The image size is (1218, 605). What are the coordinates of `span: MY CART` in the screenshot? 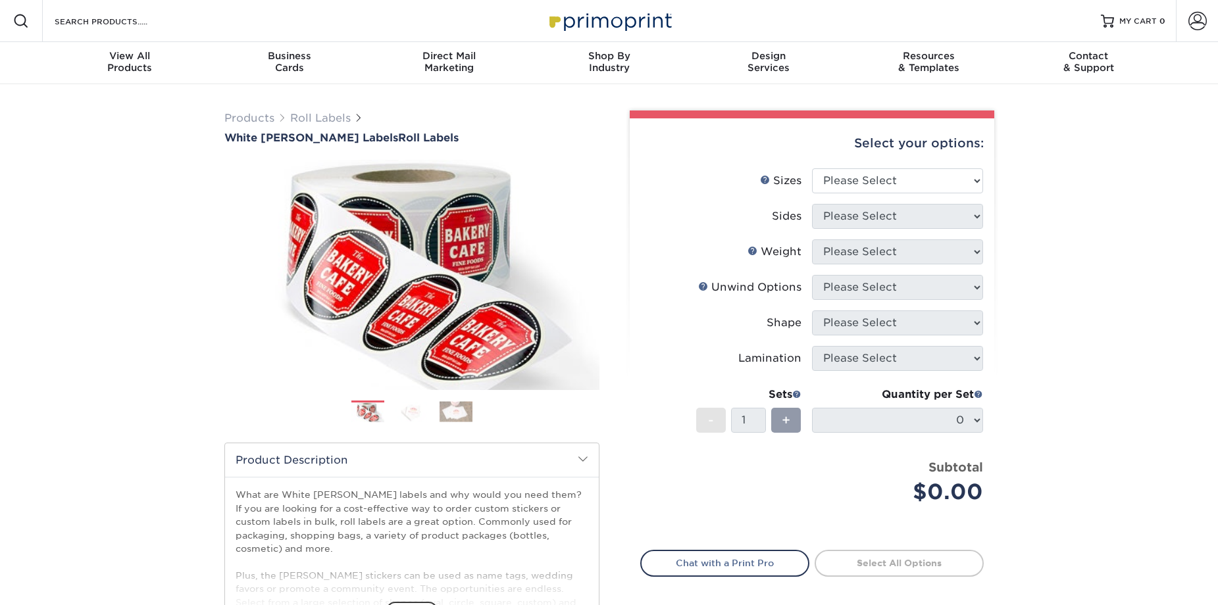 It's located at (1138, 21).